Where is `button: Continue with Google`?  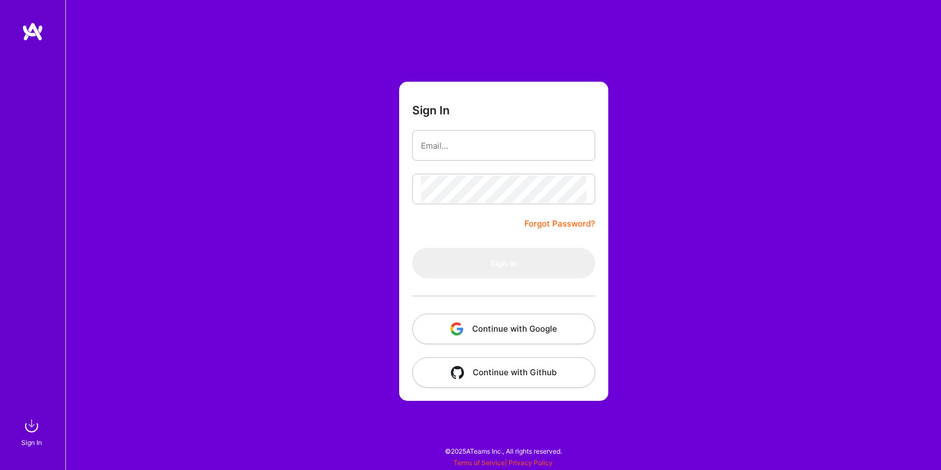 button: Continue with Google is located at coordinates (504, 329).